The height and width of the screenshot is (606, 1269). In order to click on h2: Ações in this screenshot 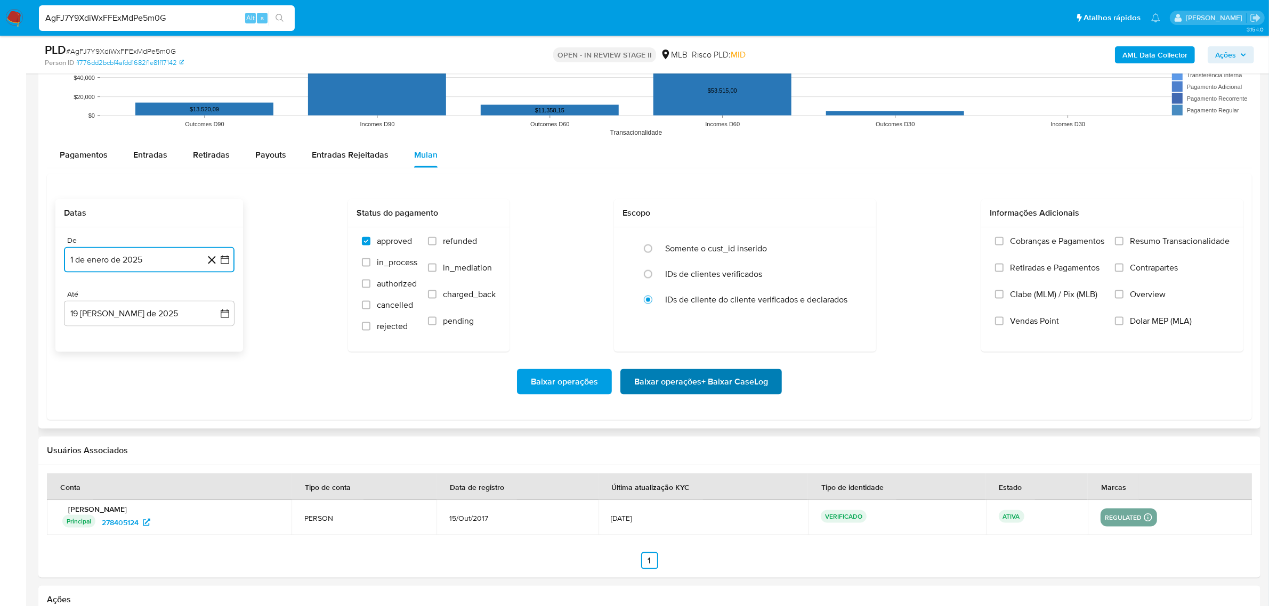, I will do `click(649, 600)`.